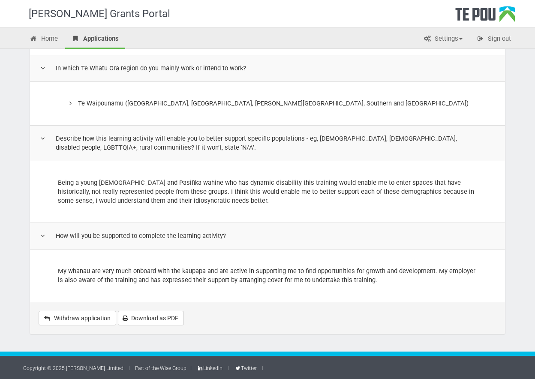  What do you see at coordinates (268, 275) in the screenshot?
I see `td: My whanau are very much onboard with the kaupapa and are active in supporting me to find opportun...` at bounding box center [268, 275].